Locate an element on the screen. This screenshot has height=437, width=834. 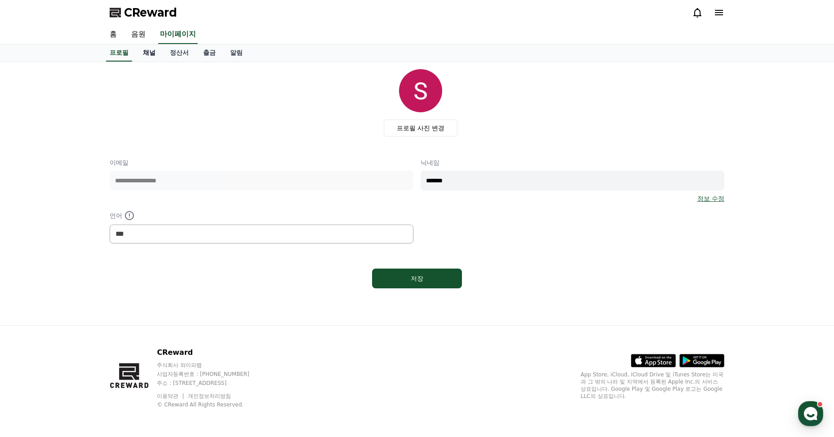
a: 정보 수정 is located at coordinates (711, 199).